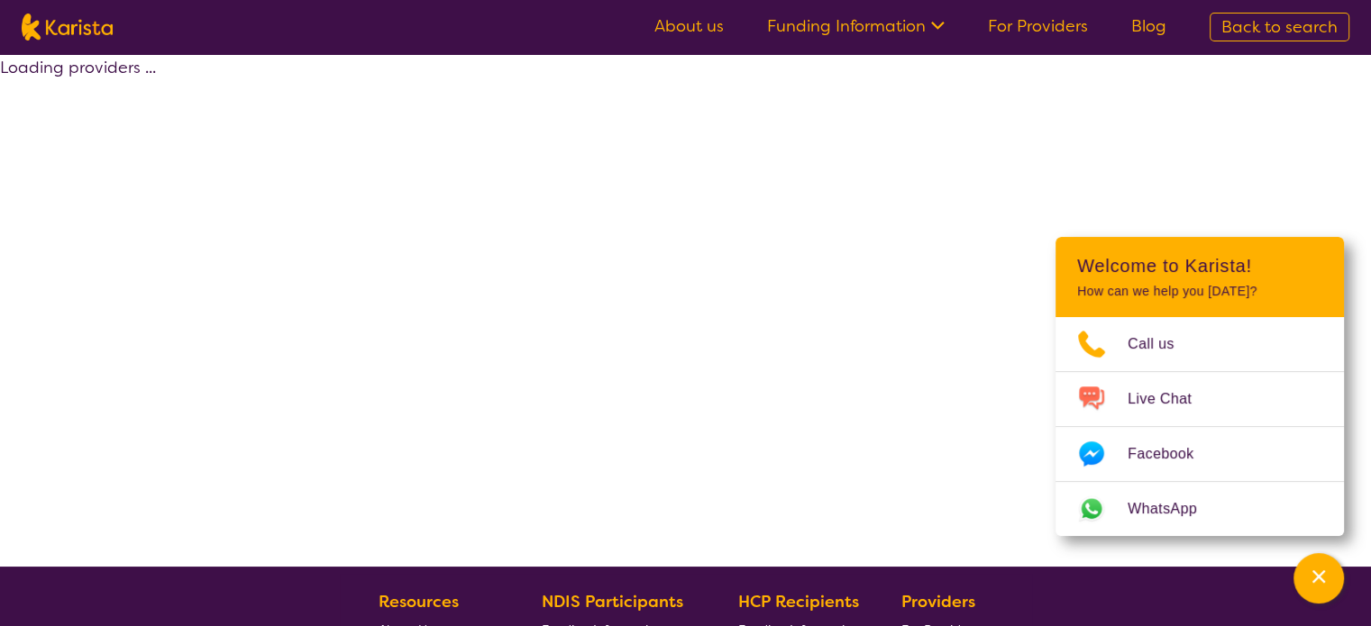 The width and height of the screenshot is (1371, 626). Describe the element at coordinates (418, 602) in the screenshot. I see `b: Resources` at that location.